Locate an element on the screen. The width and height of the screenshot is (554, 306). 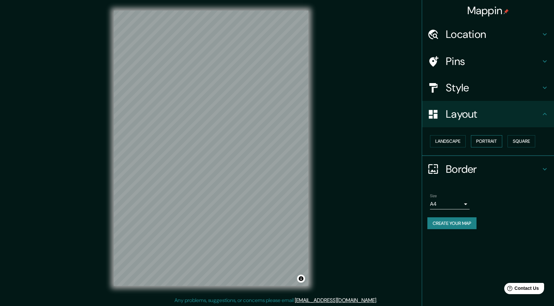
div: Layout is located at coordinates (488, 114).